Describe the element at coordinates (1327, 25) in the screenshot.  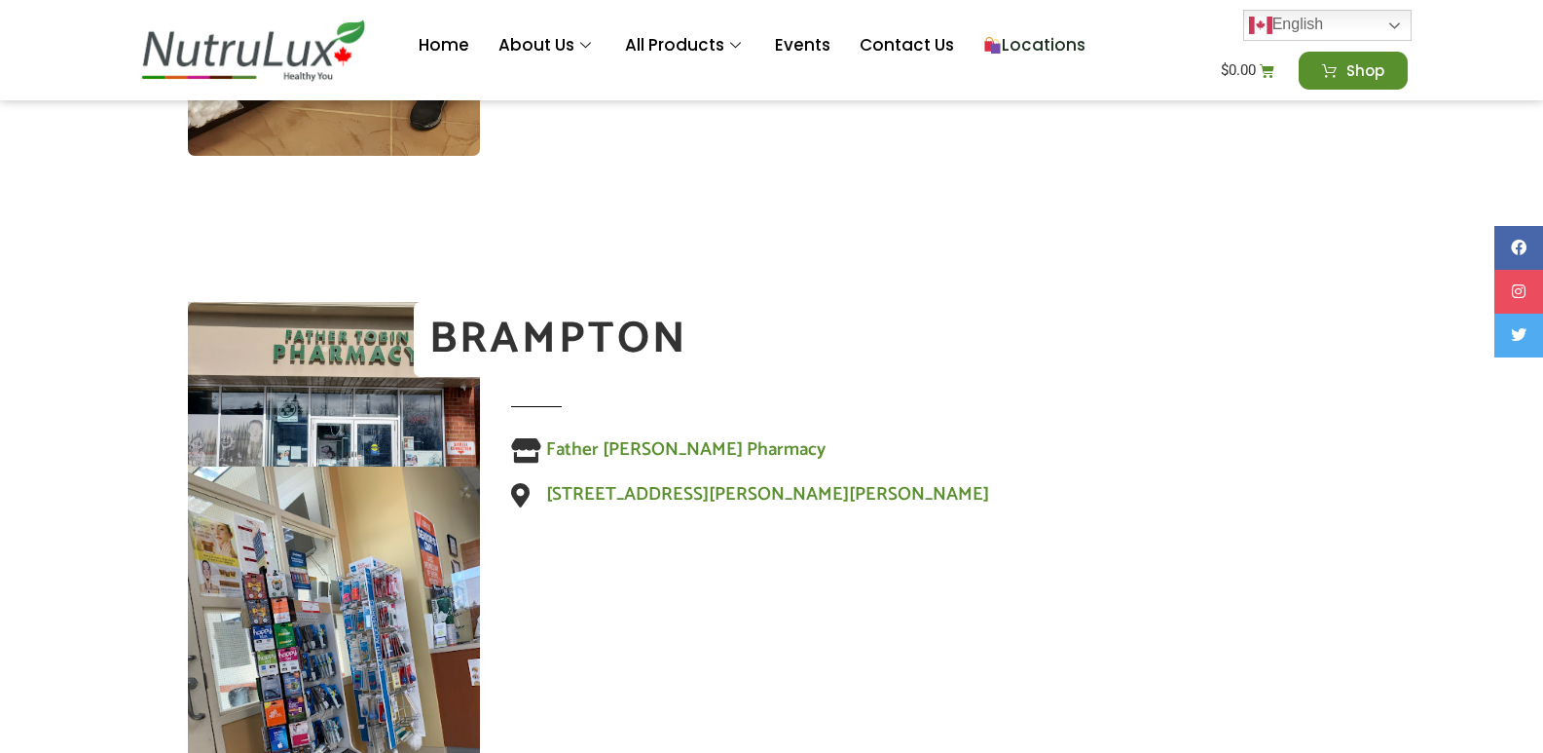
I see `a: English` at that location.